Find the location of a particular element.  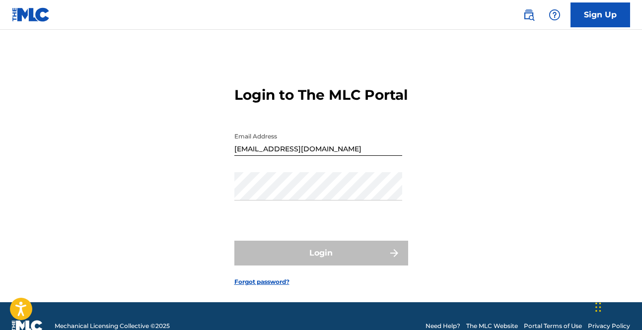

h3: Login to The MLC Portal is located at coordinates (321, 95).